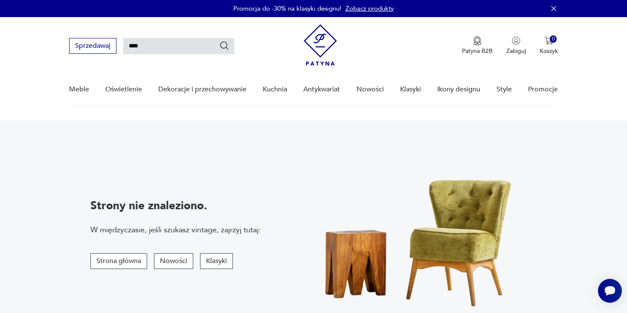  What do you see at coordinates (322, 89) in the screenshot?
I see `a: Antykwariat` at bounding box center [322, 89].